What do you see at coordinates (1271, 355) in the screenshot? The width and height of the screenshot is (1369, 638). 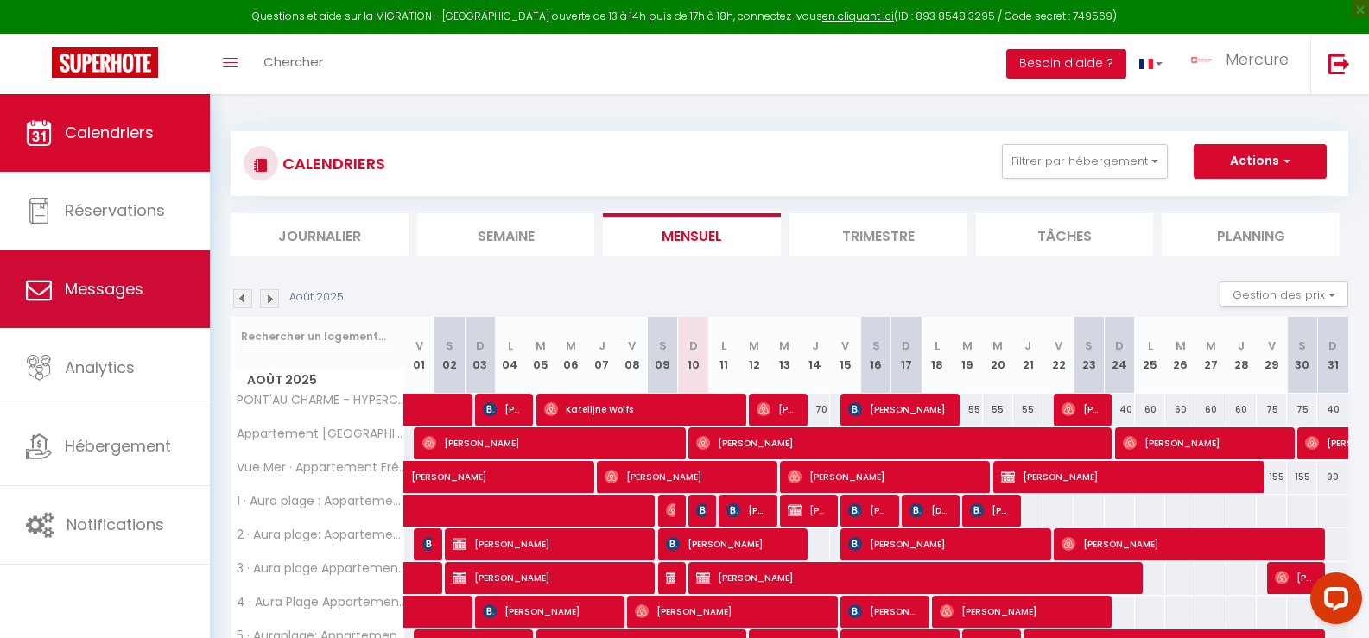 I see `th: 29` at bounding box center [1271, 355].